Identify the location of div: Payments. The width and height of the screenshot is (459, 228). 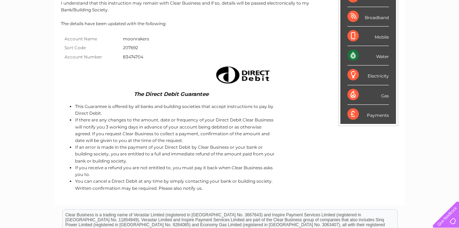
(368, 114).